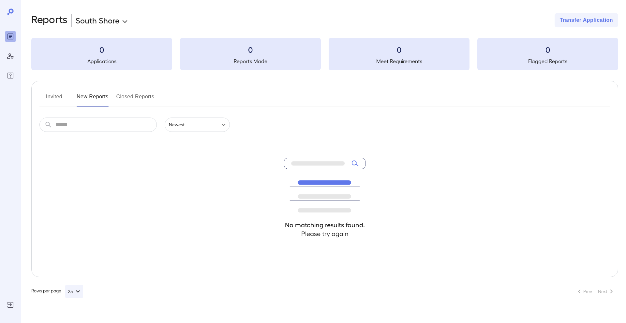  What do you see at coordinates (97, 20) in the screenshot?
I see `p: South Shore` at bounding box center [97, 20].